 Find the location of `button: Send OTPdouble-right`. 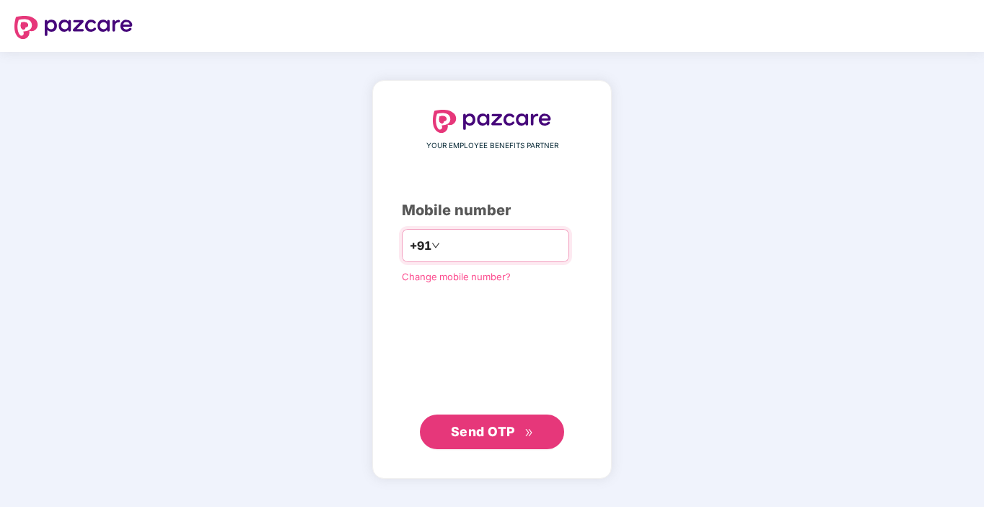

button: Send OTPdouble-right is located at coordinates (492, 432).